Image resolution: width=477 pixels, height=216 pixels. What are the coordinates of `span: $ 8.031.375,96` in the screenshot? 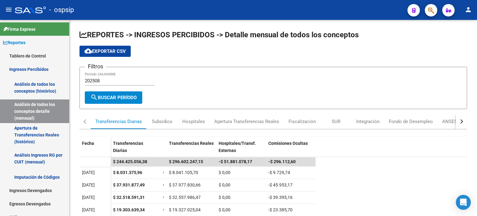 It's located at (128, 172).